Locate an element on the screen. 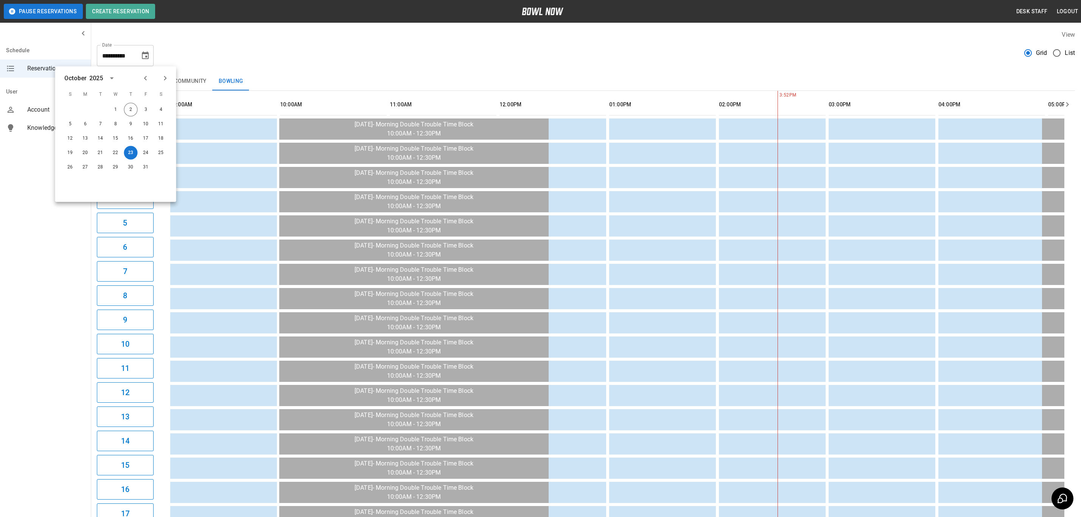  label: View is located at coordinates (1068, 34).